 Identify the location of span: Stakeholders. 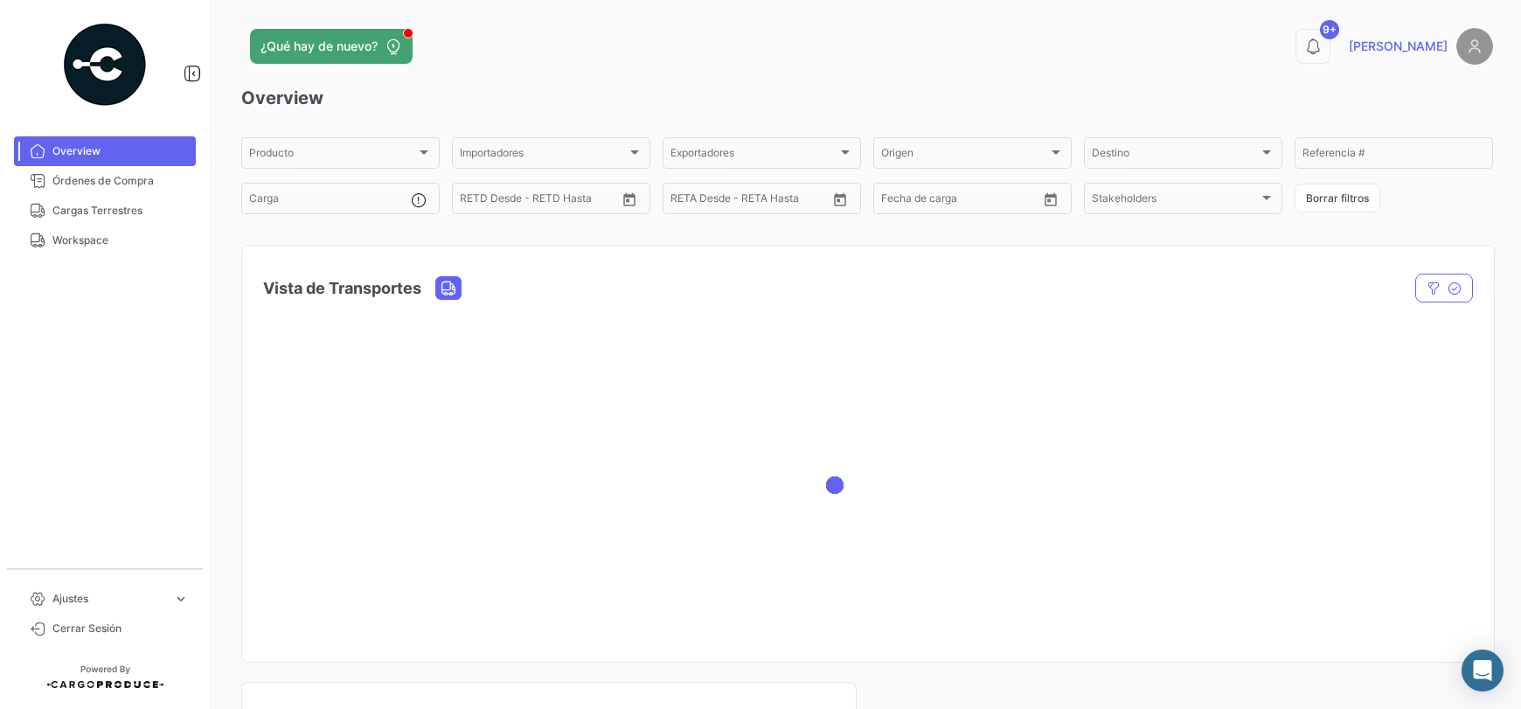
(1175, 201).